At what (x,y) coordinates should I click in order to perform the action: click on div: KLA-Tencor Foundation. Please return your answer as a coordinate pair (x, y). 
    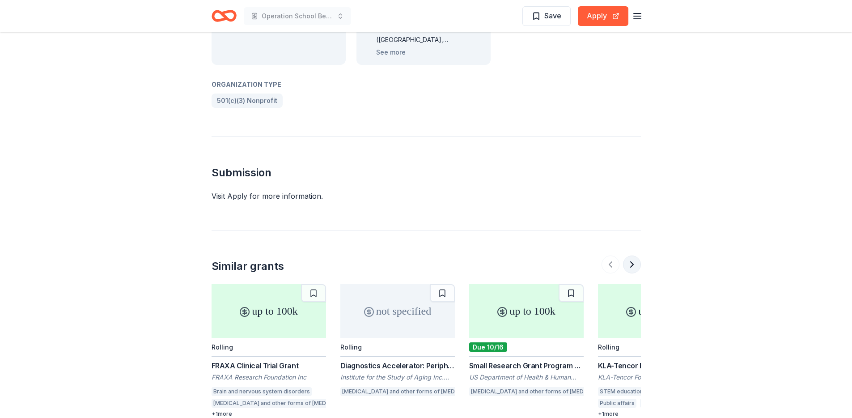
    Looking at the image, I should click on (655, 377).